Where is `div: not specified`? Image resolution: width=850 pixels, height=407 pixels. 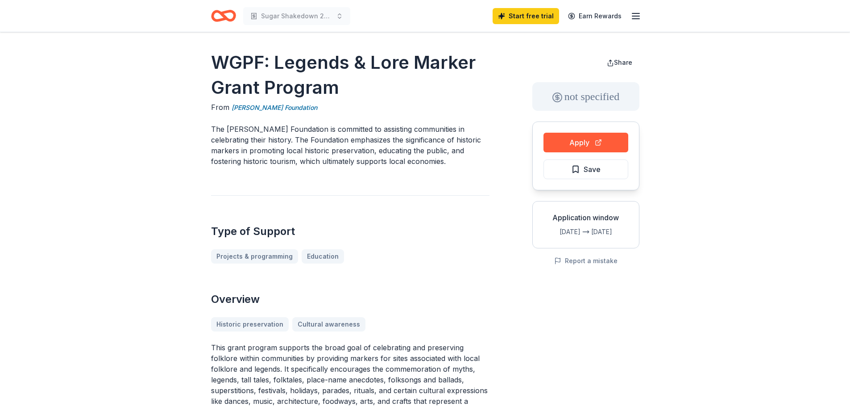
div: not specified is located at coordinates (586, 96).